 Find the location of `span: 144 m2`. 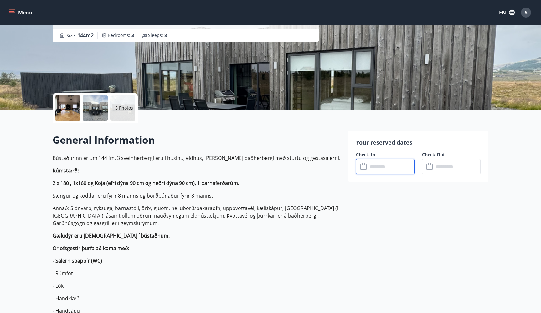

span: 144 m2 is located at coordinates (86, 35).